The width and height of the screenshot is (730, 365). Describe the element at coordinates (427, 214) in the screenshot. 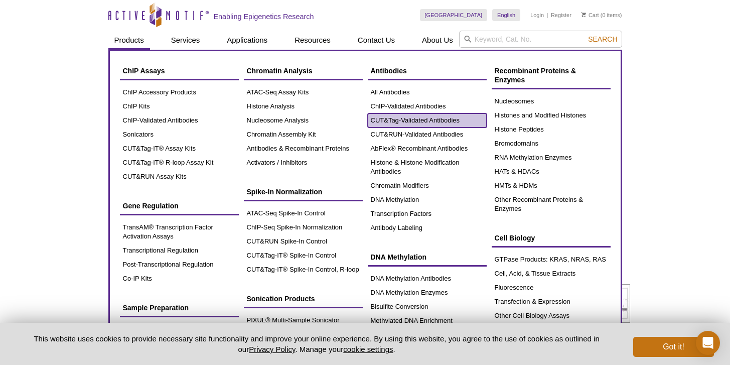

I see `a: Transcription Factors` at that location.